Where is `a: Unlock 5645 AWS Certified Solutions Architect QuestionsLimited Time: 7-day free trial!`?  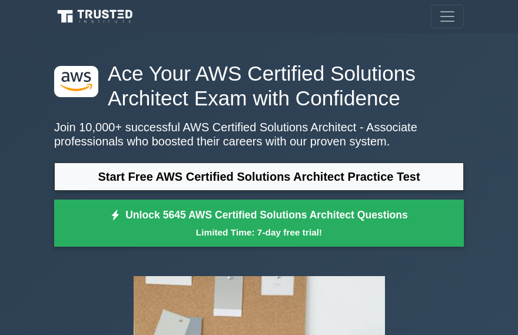 a: Unlock 5645 AWS Certified Solutions Architect QuestionsLimited Time: 7-day free trial! is located at coordinates (259, 223).